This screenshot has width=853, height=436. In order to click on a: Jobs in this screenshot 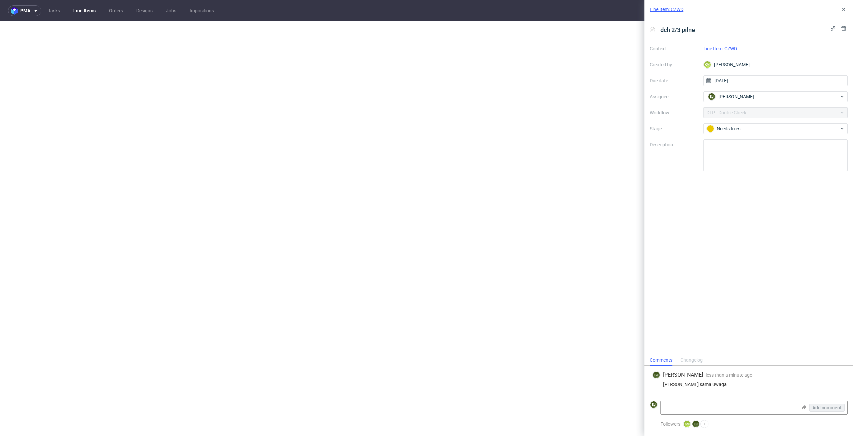, I will do `click(171, 11)`.